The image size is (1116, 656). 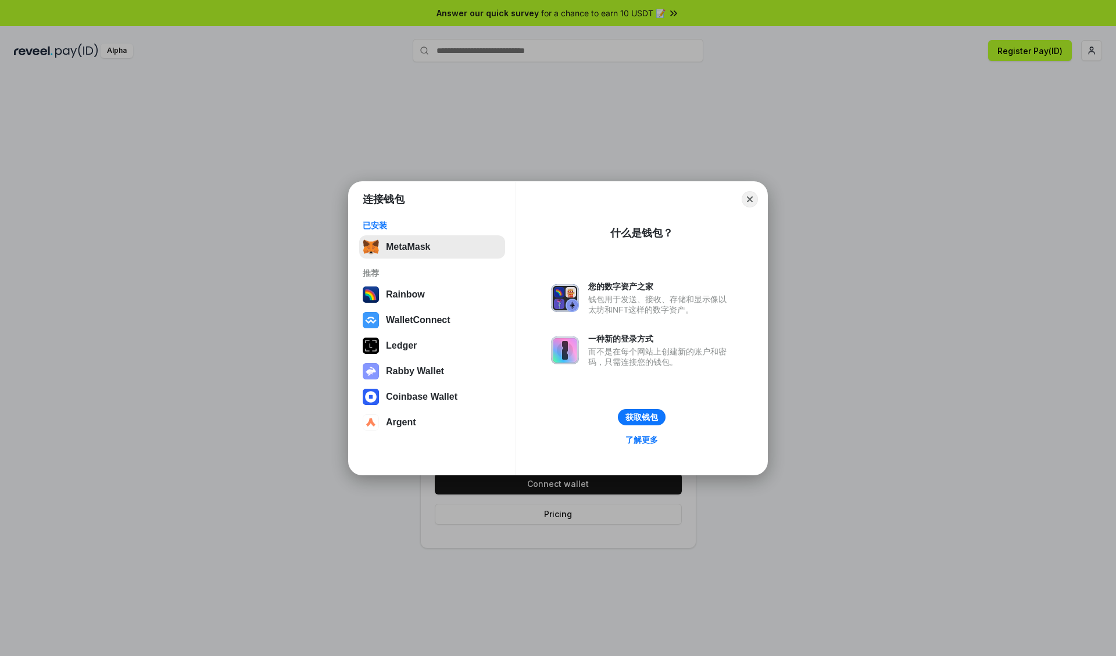 What do you see at coordinates (401, 346) in the screenshot?
I see `div: Ledger` at bounding box center [401, 346].